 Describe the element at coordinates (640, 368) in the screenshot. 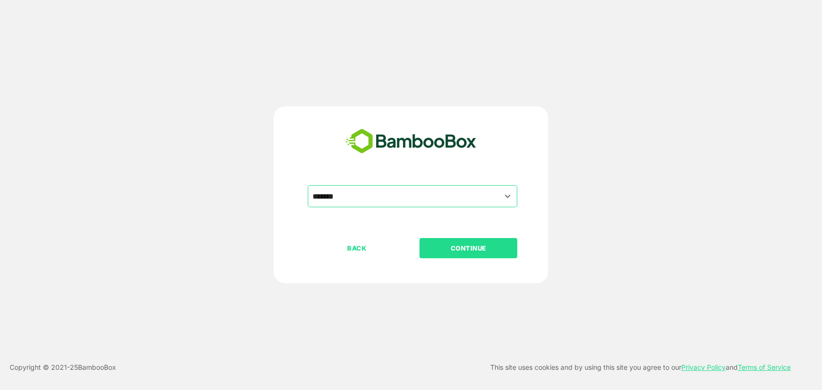

I see `p: This site uses cookies and by using this site you agree to our and` at that location.